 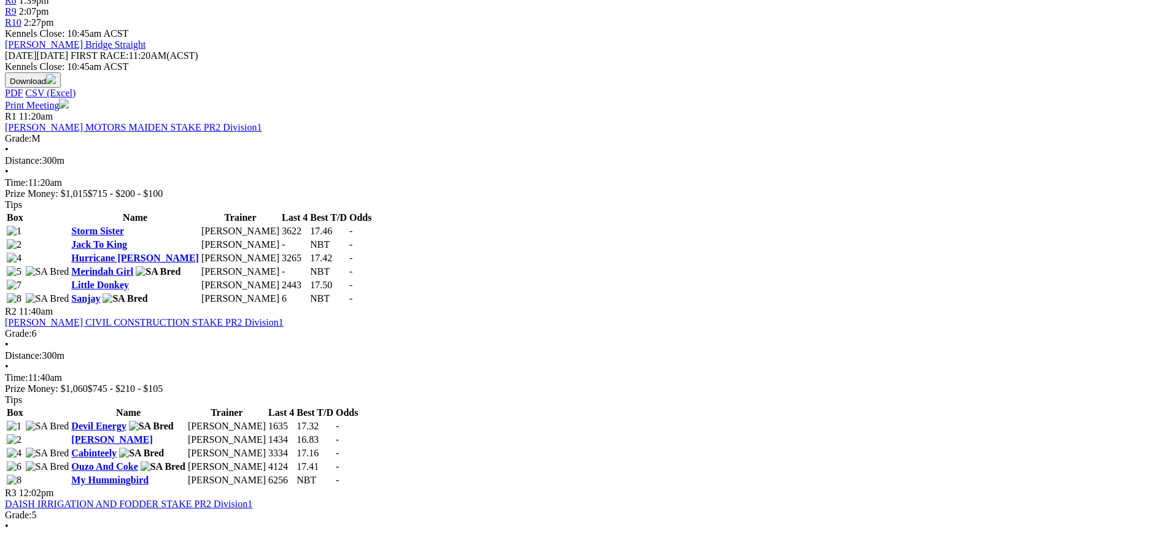 What do you see at coordinates (10, 11) in the screenshot?
I see `span: R9` at bounding box center [10, 11].